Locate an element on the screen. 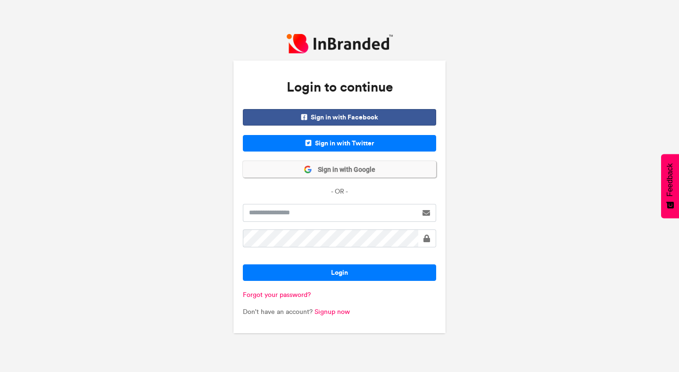 This screenshot has height=372, width=679. img: InBranded Logo is located at coordinates (340, 43).